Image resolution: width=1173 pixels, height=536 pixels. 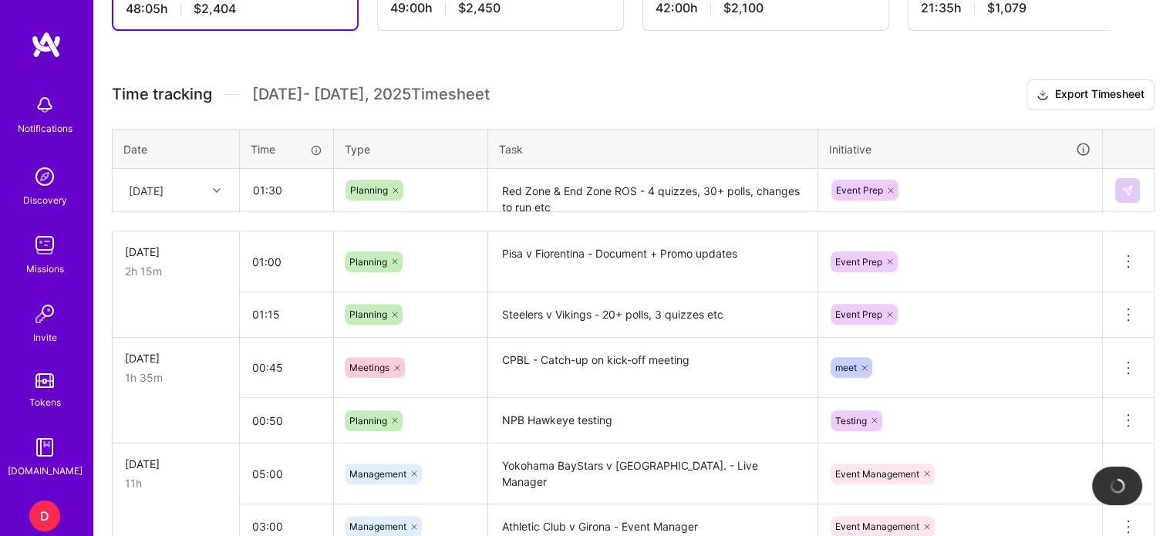 What do you see at coordinates (217, 190) in the screenshot?
I see `i: icon Chevron` at bounding box center [217, 190].